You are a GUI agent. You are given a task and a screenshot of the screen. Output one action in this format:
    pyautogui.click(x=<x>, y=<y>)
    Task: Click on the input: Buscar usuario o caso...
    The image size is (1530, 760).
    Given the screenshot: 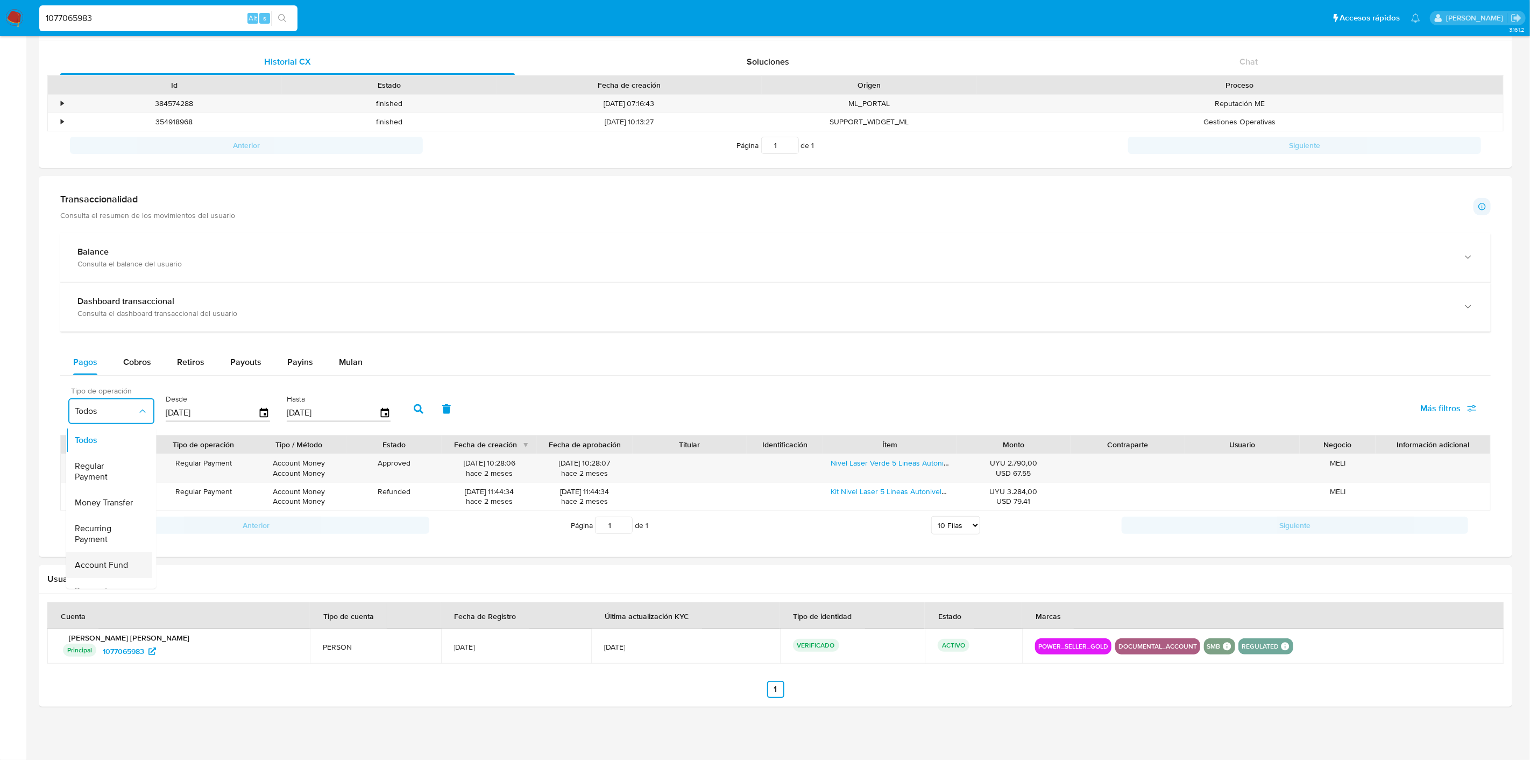 What is the action you would take?
    pyautogui.click(x=168, y=18)
    